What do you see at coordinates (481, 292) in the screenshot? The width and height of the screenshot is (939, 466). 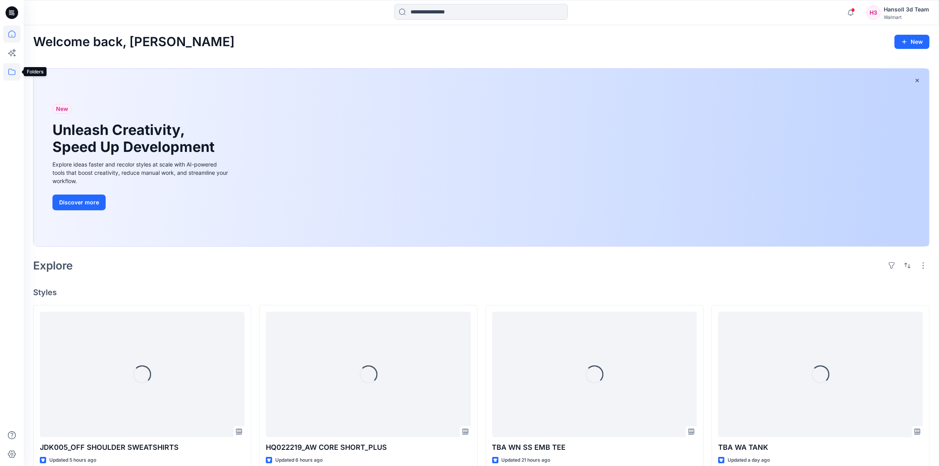 I see `h4: Styles` at bounding box center [481, 292].